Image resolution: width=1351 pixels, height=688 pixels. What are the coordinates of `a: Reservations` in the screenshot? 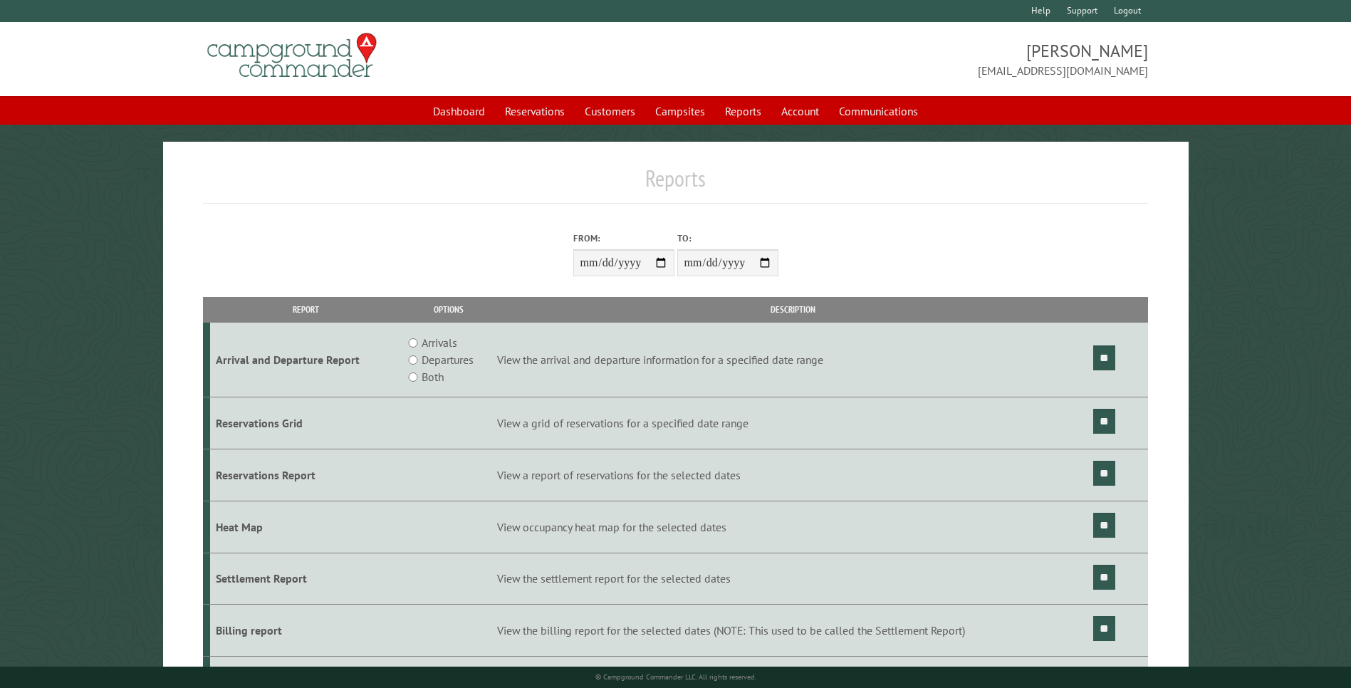 It's located at (535, 111).